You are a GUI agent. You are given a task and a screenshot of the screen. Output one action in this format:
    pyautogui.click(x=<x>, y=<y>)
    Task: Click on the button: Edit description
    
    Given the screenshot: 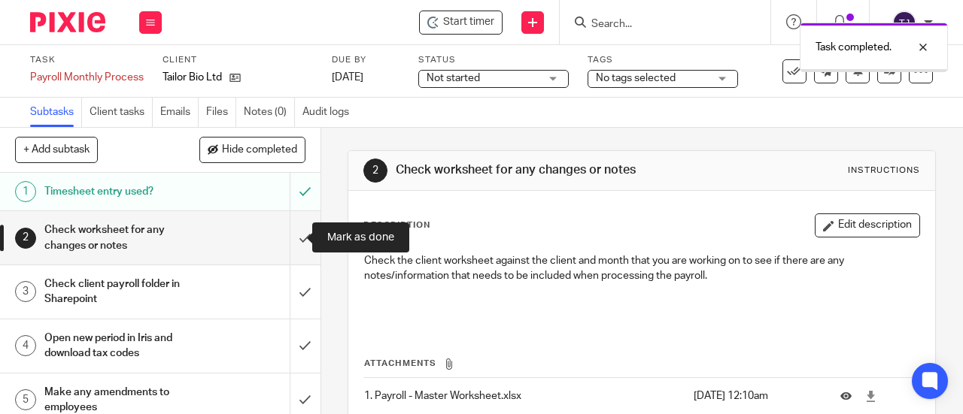 What is the action you would take?
    pyautogui.click(x=867, y=226)
    